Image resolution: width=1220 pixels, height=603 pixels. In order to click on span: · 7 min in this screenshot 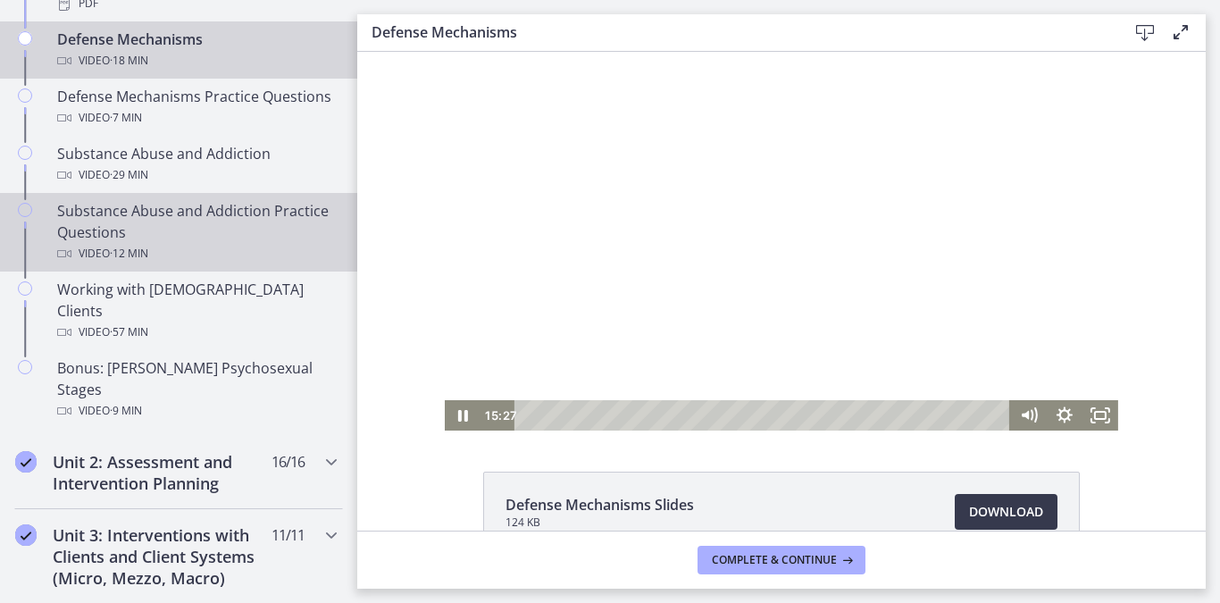, I will do `click(126, 118)`.